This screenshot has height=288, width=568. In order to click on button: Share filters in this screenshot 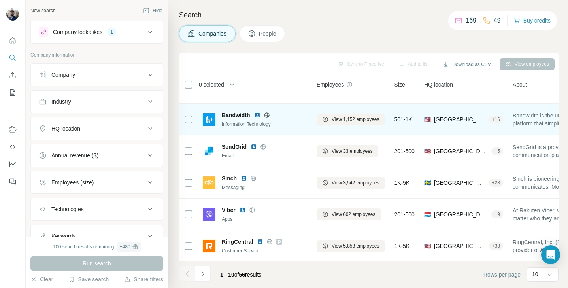, I will do `click(144, 279)`.